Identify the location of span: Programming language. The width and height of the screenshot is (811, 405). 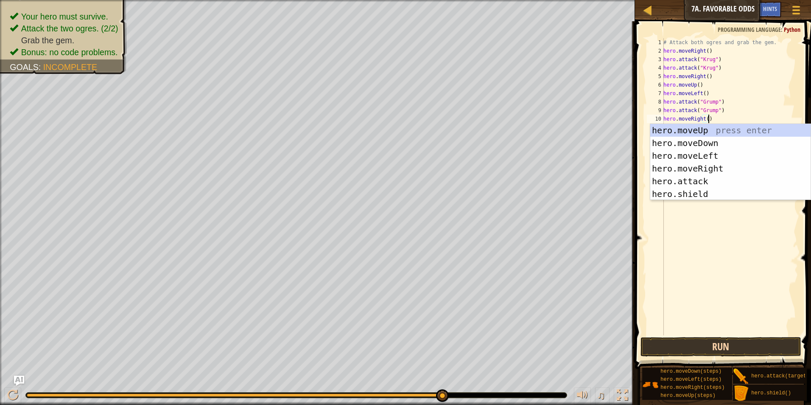
(749, 29).